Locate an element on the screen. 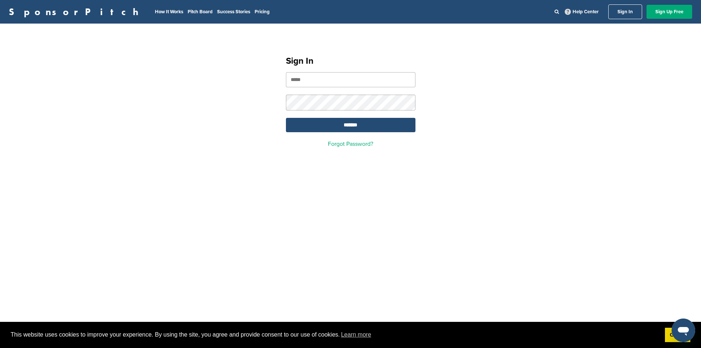 Image resolution: width=701 pixels, height=348 pixels. h1: Sign In is located at coordinates (351, 61).